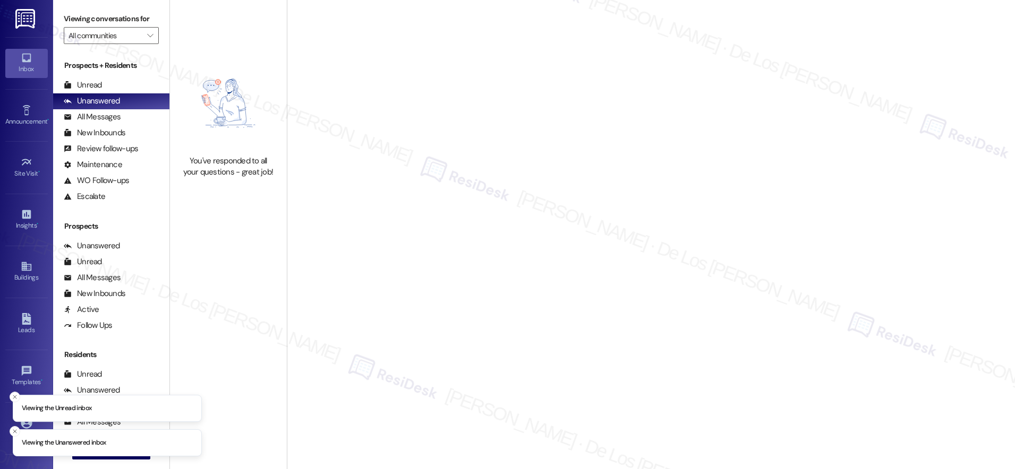 The height and width of the screenshot is (469, 1015). Describe the element at coordinates (81, 310) in the screenshot. I see `div: Active` at that location.